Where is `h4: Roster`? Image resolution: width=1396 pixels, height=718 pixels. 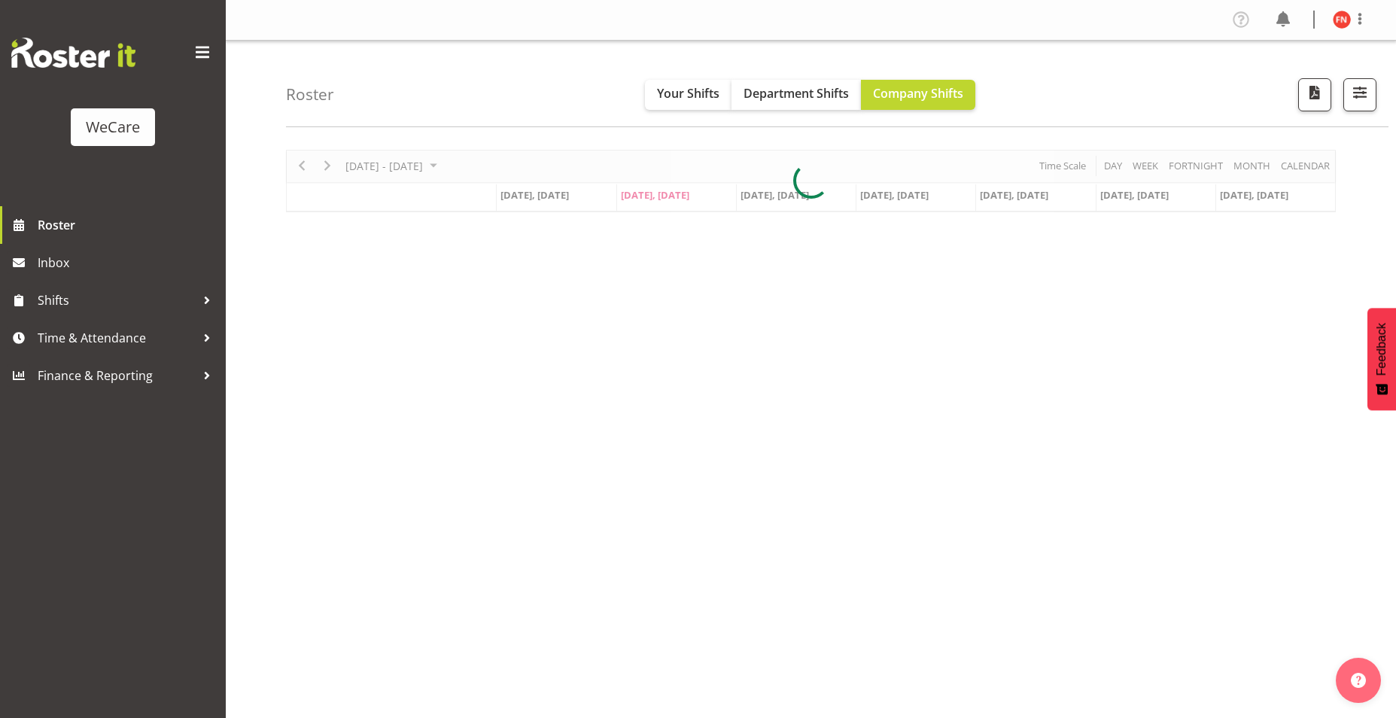 h4: Roster is located at coordinates (310, 94).